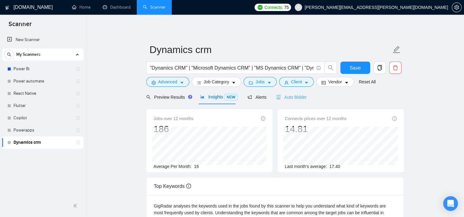  I want to click on a: setting, so click(457, 7).